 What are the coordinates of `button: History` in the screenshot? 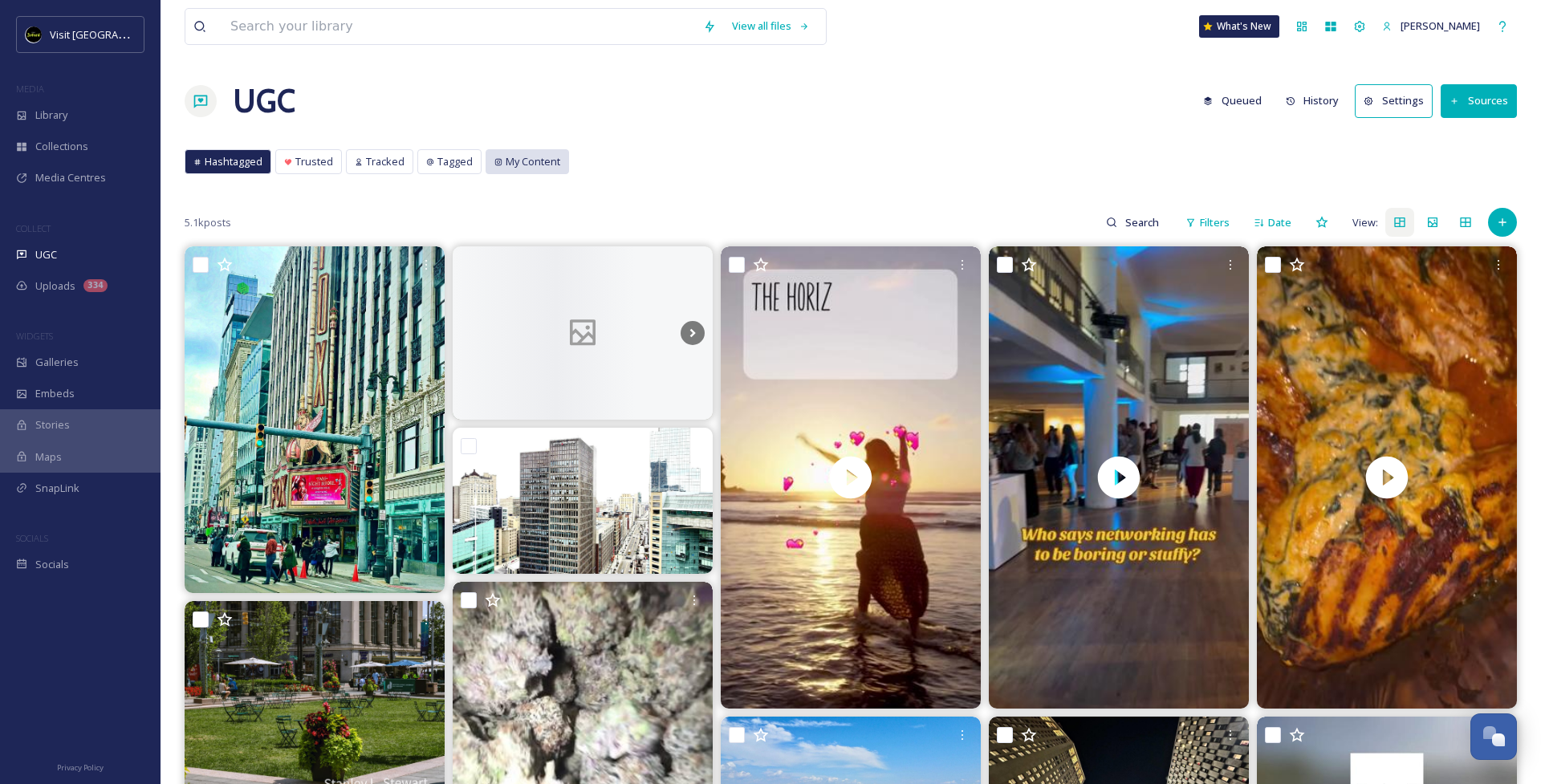 It's located at (1312, 100).